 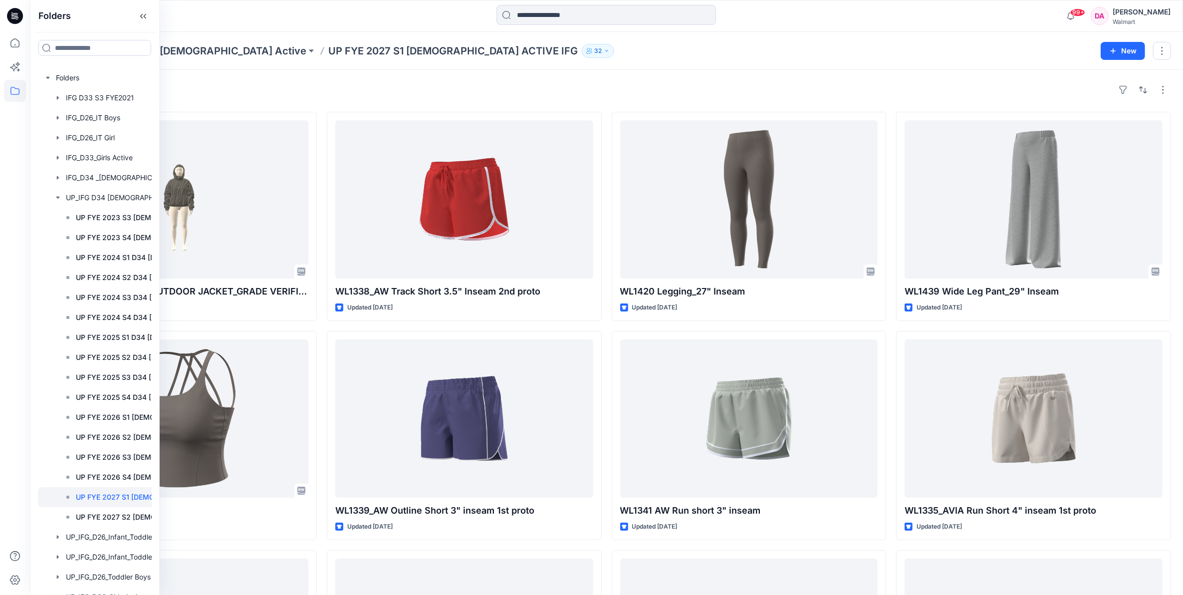 What do you see at coordinates (464, 511) in the screenshot?
I see `p: WL1339_AW Outline Short 3" inseam 1st proto` at bounding box center [464, 511].